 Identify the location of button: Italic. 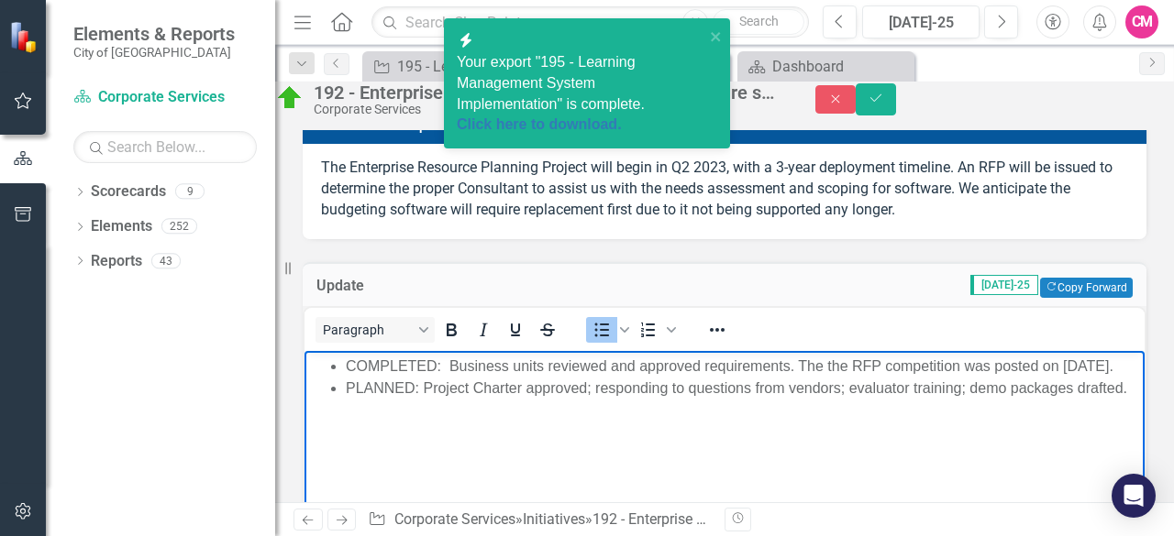
(483, 330).